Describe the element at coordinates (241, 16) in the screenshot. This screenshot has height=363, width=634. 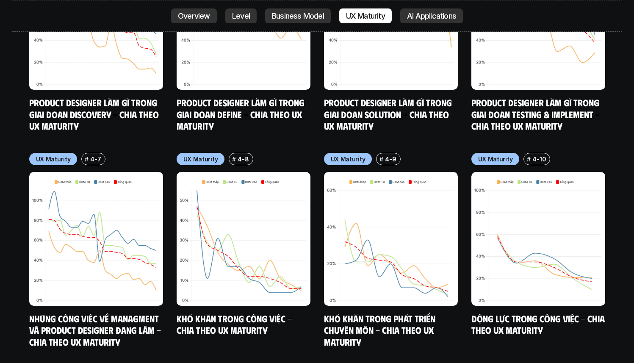
I see `a: Level` at that location.